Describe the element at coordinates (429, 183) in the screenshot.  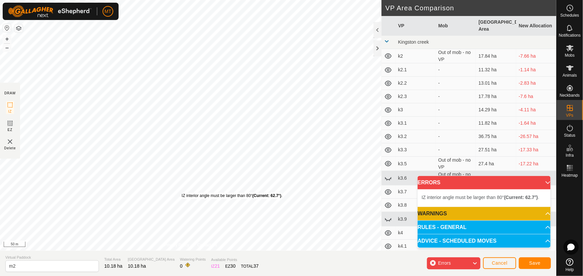
I see `span: ERRORS` at that location.